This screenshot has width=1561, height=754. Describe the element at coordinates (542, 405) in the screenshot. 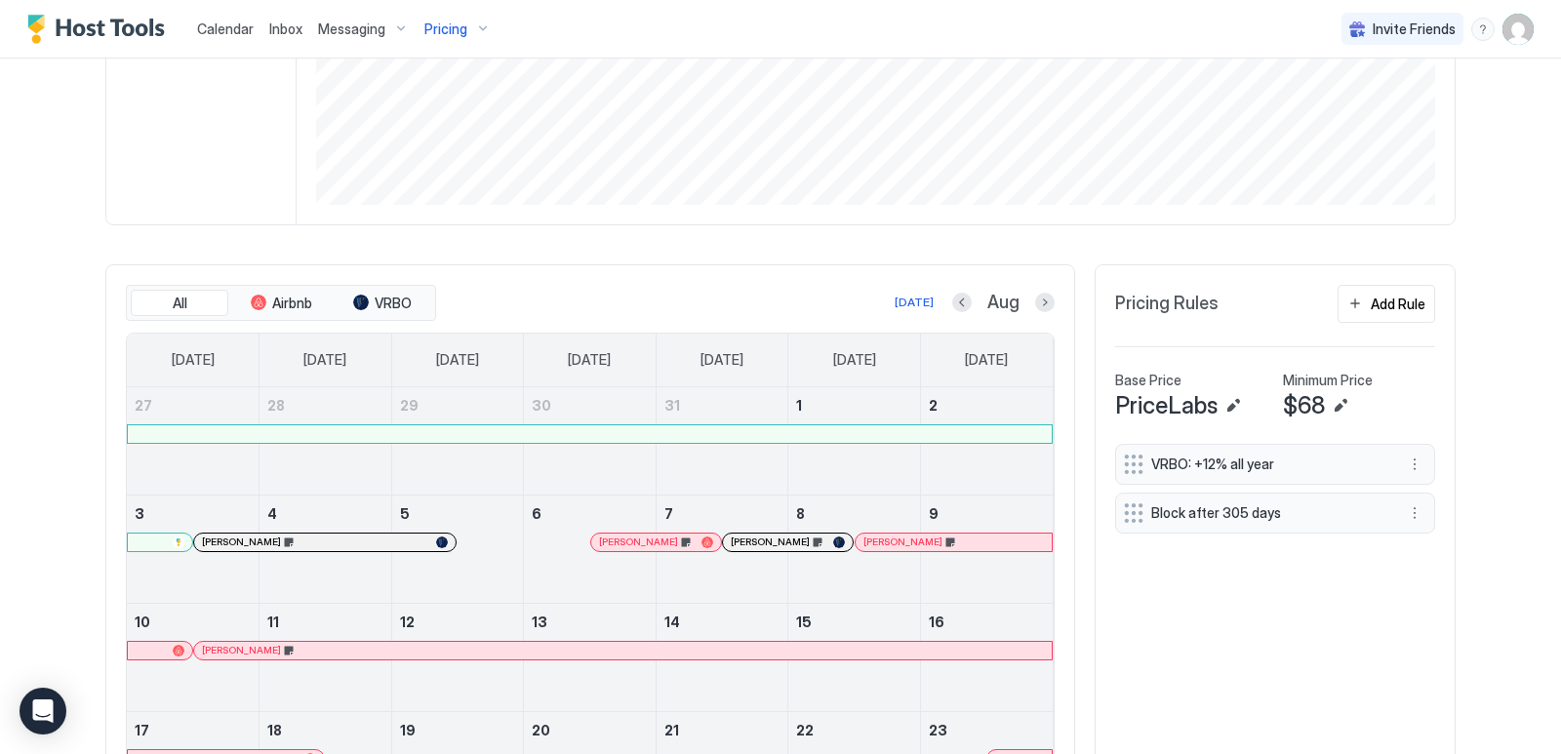

I see `span: 30` at that location.